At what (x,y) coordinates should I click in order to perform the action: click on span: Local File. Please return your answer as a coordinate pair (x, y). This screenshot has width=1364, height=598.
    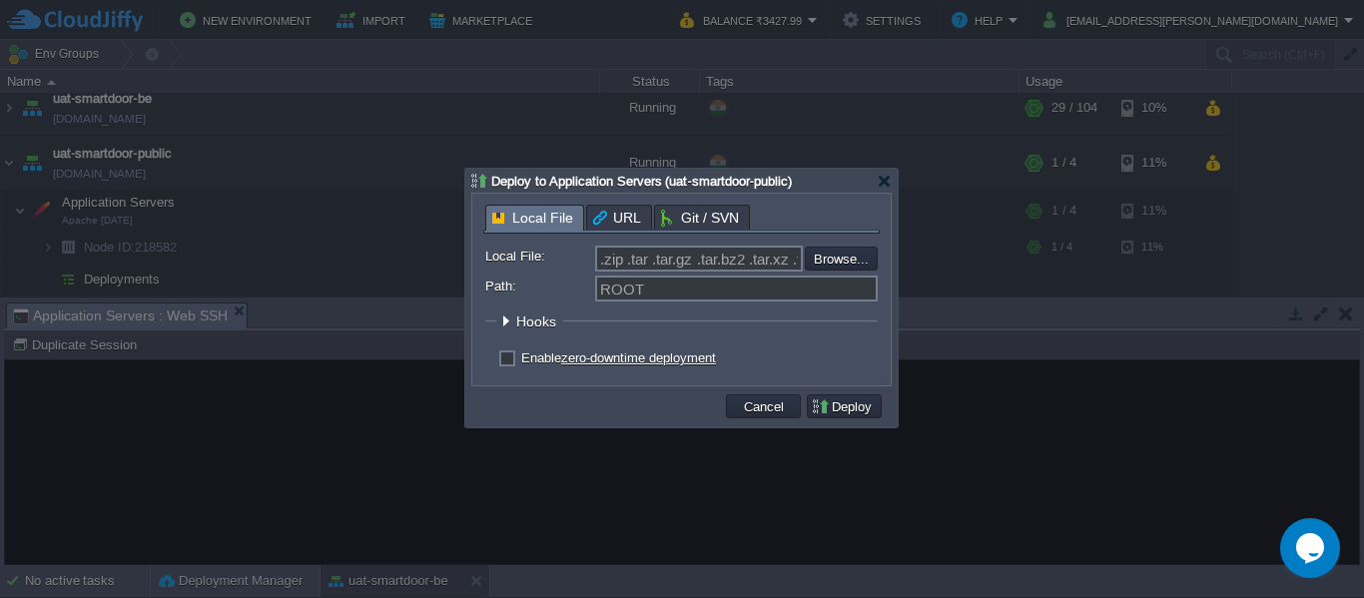
    Looking at the image, I should click on (532, 218).